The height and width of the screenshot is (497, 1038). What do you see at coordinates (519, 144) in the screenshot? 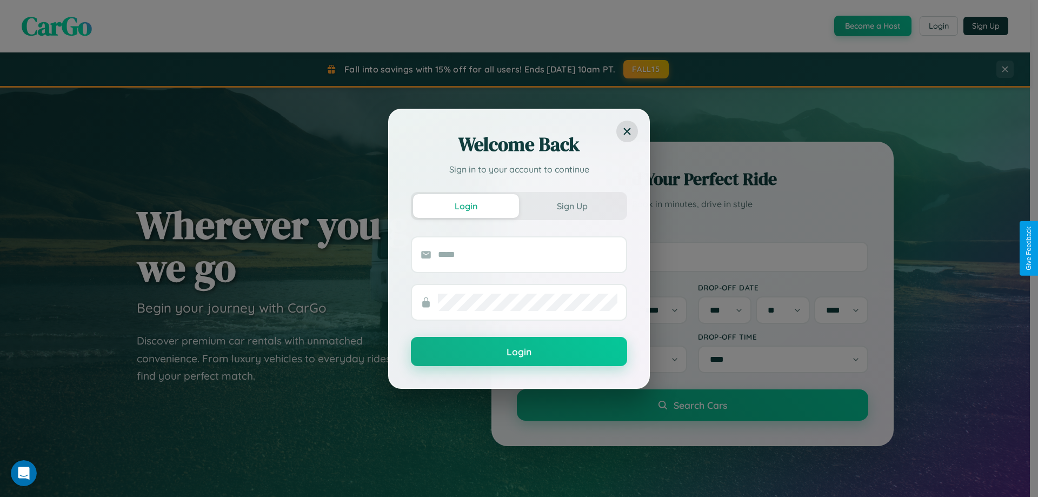
I see `h2: Welcome Back` at bounding box center [519, 144].